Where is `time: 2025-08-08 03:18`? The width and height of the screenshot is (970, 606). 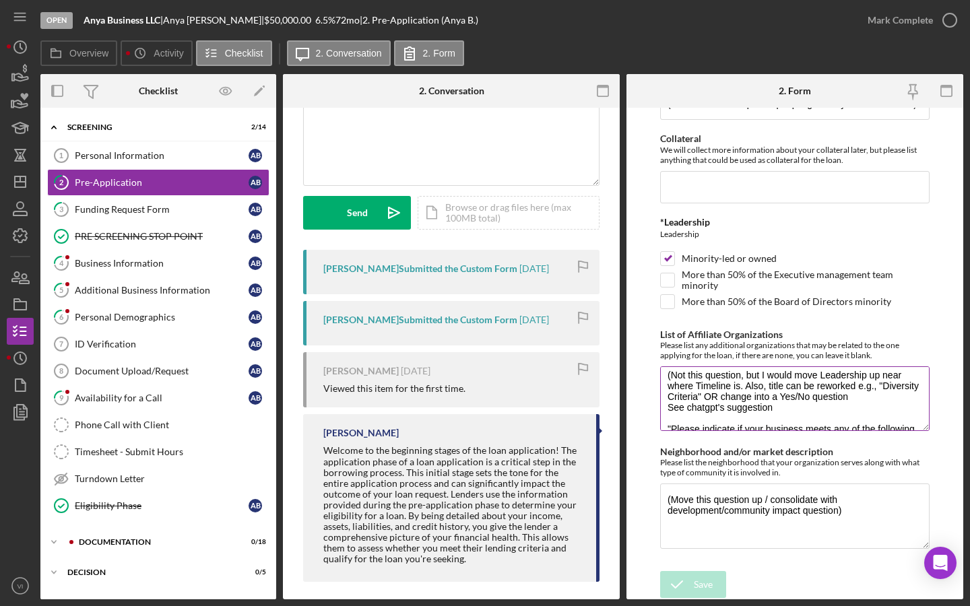
time: 2025-08-08 03:18 is located at coordinates (534, 320).